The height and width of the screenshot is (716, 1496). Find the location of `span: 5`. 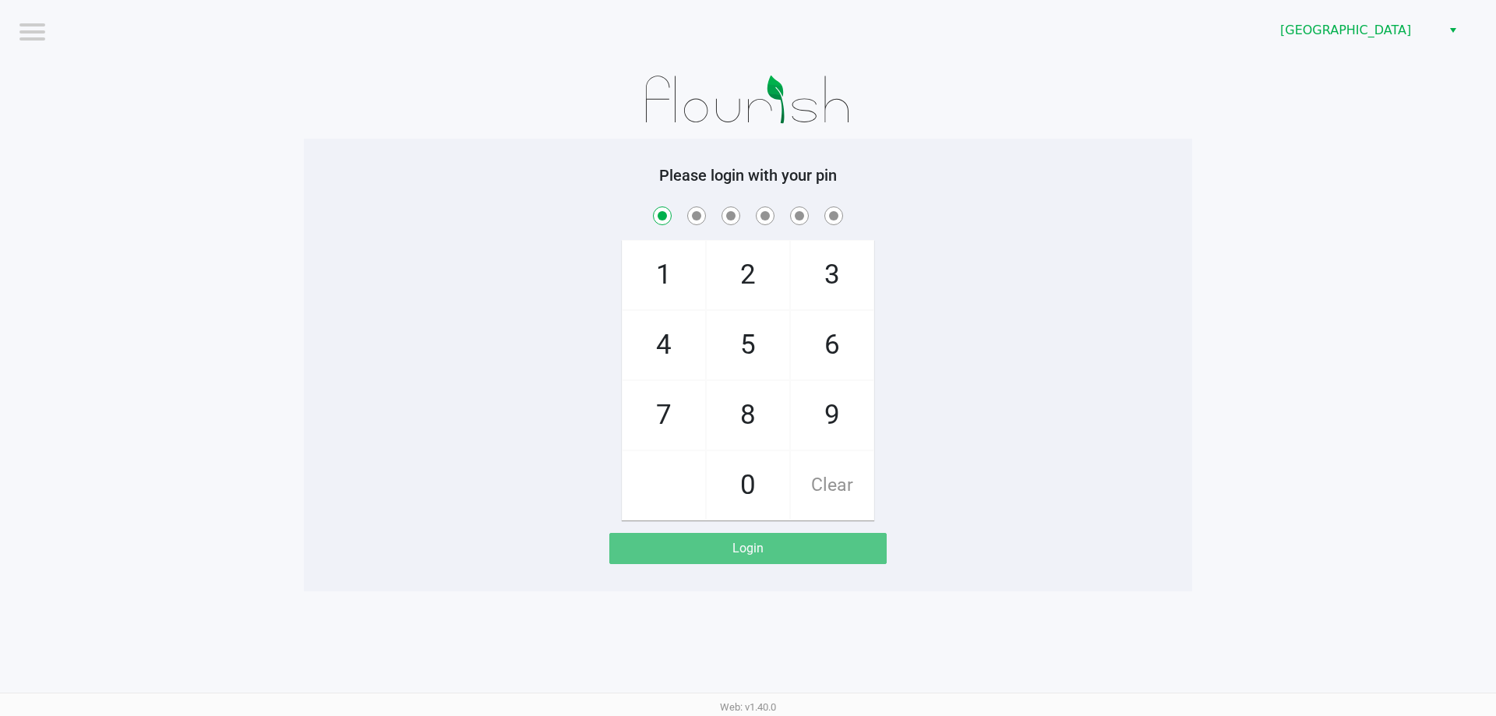

span: 5 is located at coordinates (748, 345).